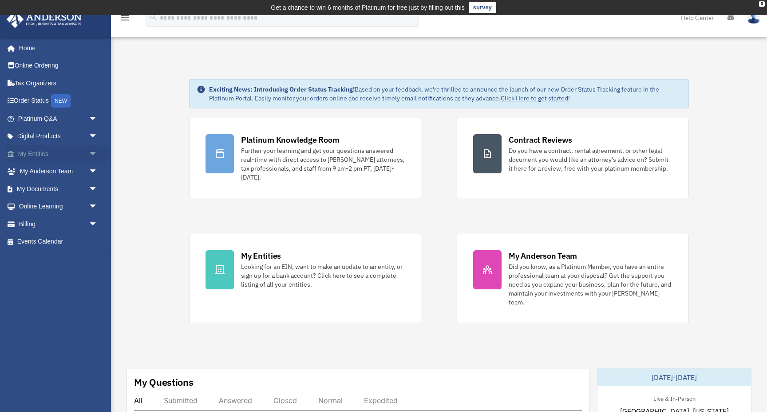 The width and height of the screenshot is (767, 412). I want to click on a: Platinum Knowledge Room Further your learning and get your questions answered real-time with dire..., so click(305, 158).